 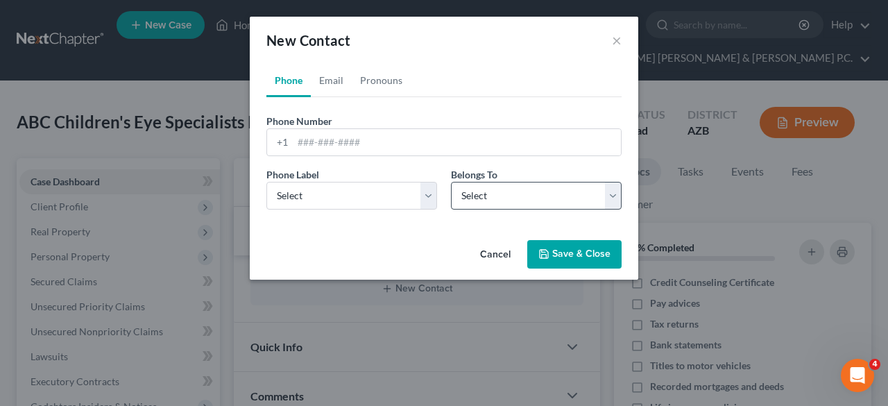 What do you see at coordinates (308, 40) in the screenshot?
I see `span: New Contact` at bounding box center [308, 40].